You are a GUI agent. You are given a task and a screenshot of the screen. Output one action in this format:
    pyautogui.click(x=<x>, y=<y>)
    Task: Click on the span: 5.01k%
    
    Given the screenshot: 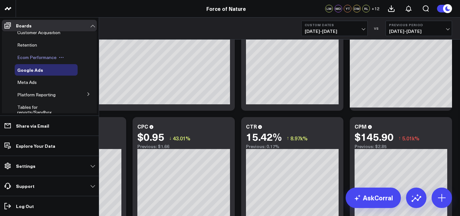 What is the action you would take?
    pyautogui.click(x=411, y=138)
    